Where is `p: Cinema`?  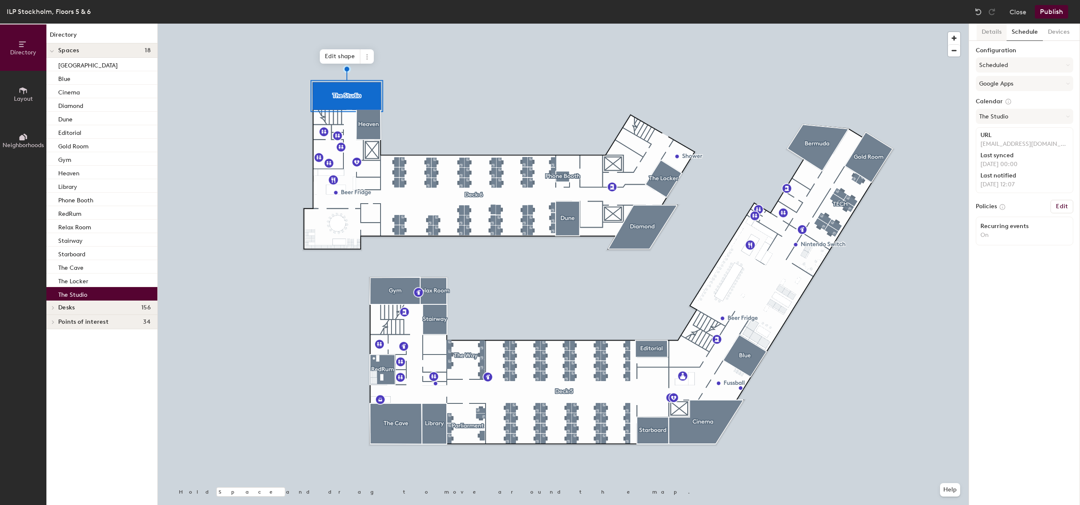 p: Cinema is located at coordinates (69, 91).